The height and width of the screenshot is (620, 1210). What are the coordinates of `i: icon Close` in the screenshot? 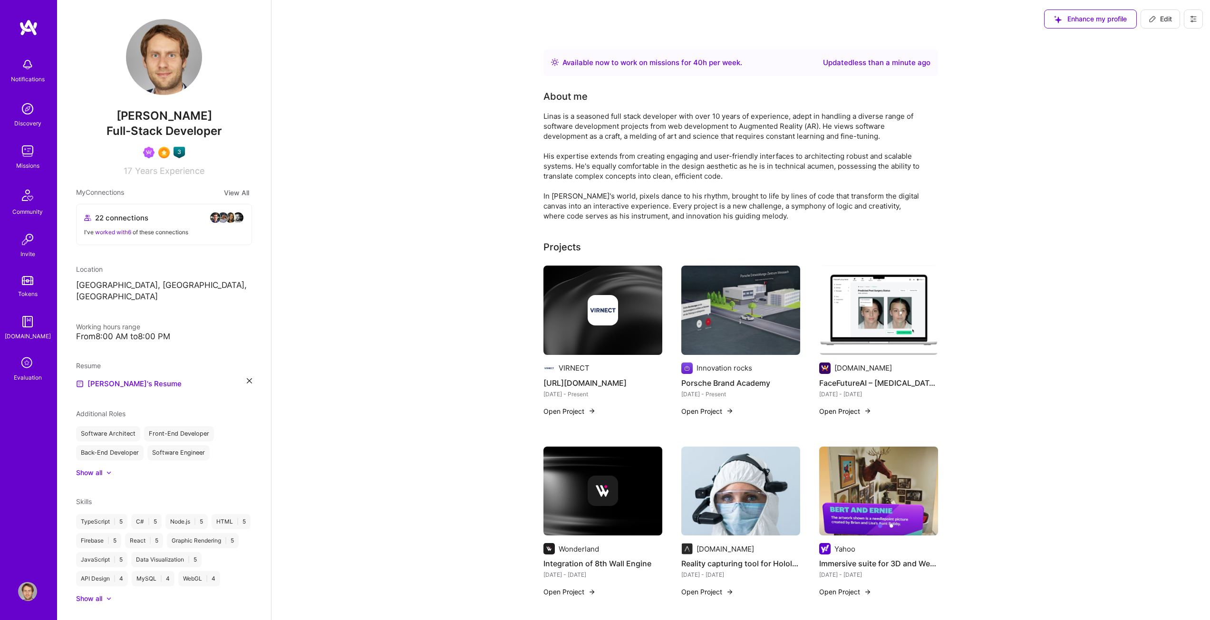 It's located at (249, 381).